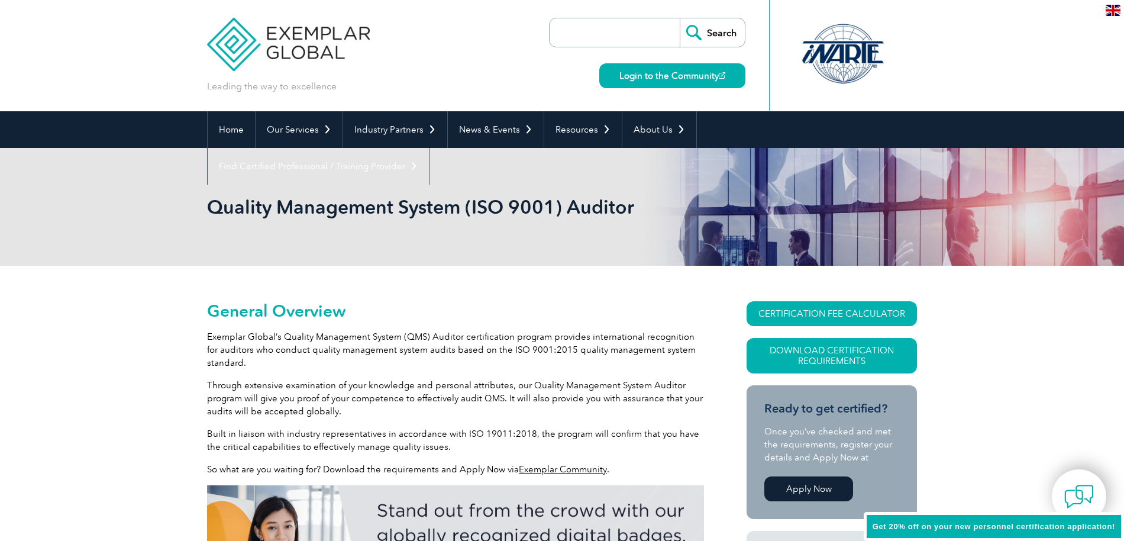 This screenshot has width=1124, height=541. I want to click on a: About Us, so click(659, 130).